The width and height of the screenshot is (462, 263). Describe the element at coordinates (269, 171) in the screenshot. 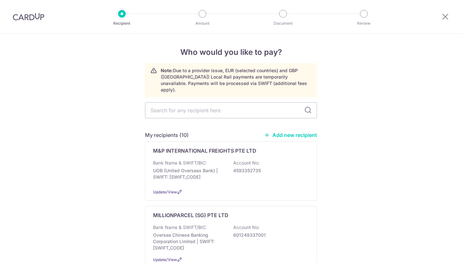

I see `p: 4593352735` at that location.